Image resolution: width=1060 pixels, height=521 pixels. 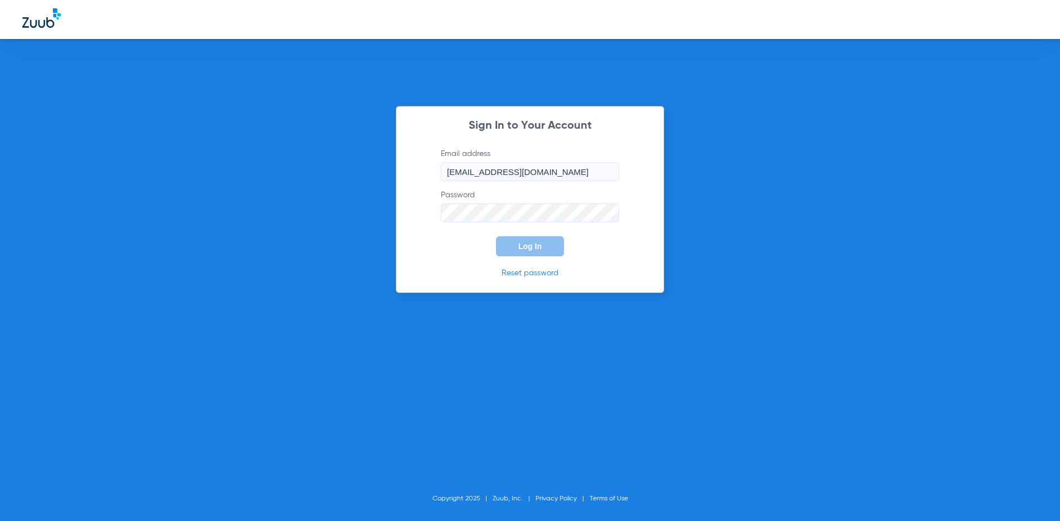 What do you see at coordinates (530, 126) in the screenshot?
I see `h2: Sign In to Your Account` at bounding box center [530, 126].